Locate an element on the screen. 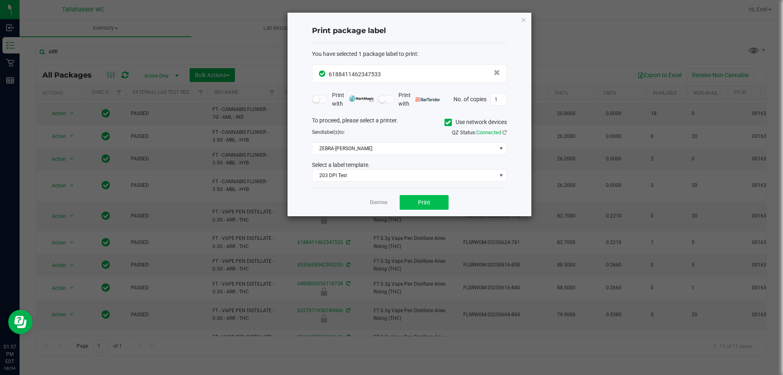 The height and width of the screenshot is (375, 783). span: Send to: is located at coordinates (328, 132).